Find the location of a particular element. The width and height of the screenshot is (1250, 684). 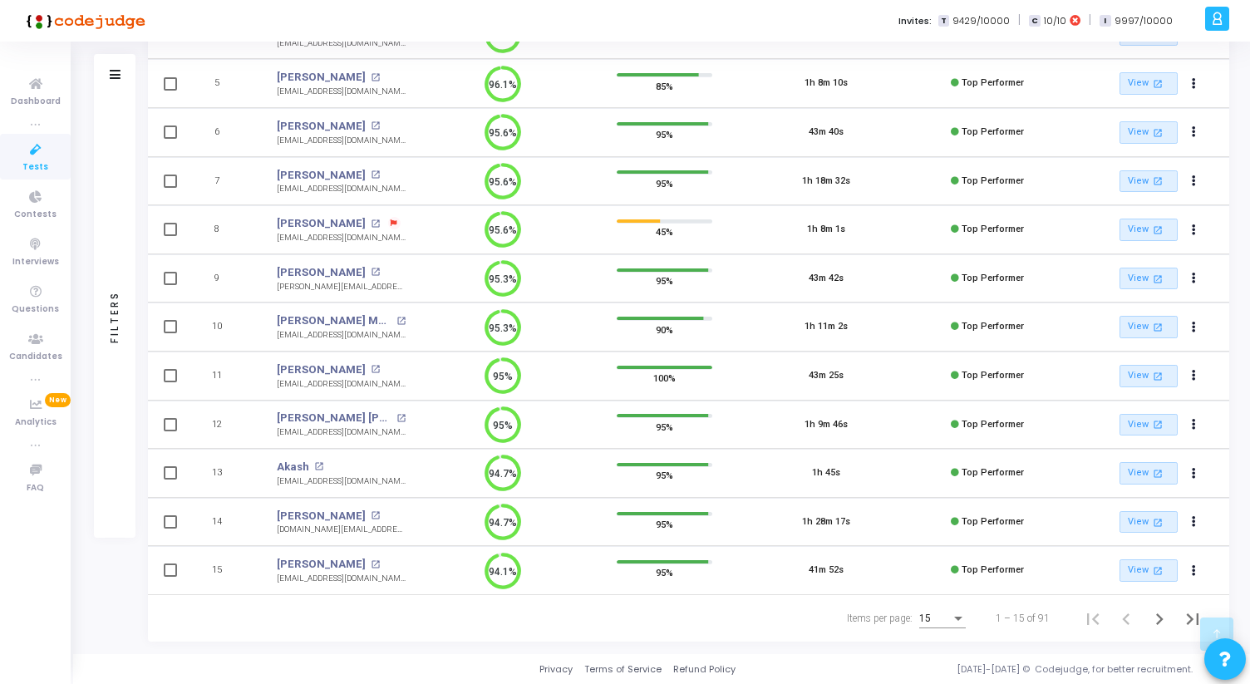

span: I is located at coordinates (1105, 21).